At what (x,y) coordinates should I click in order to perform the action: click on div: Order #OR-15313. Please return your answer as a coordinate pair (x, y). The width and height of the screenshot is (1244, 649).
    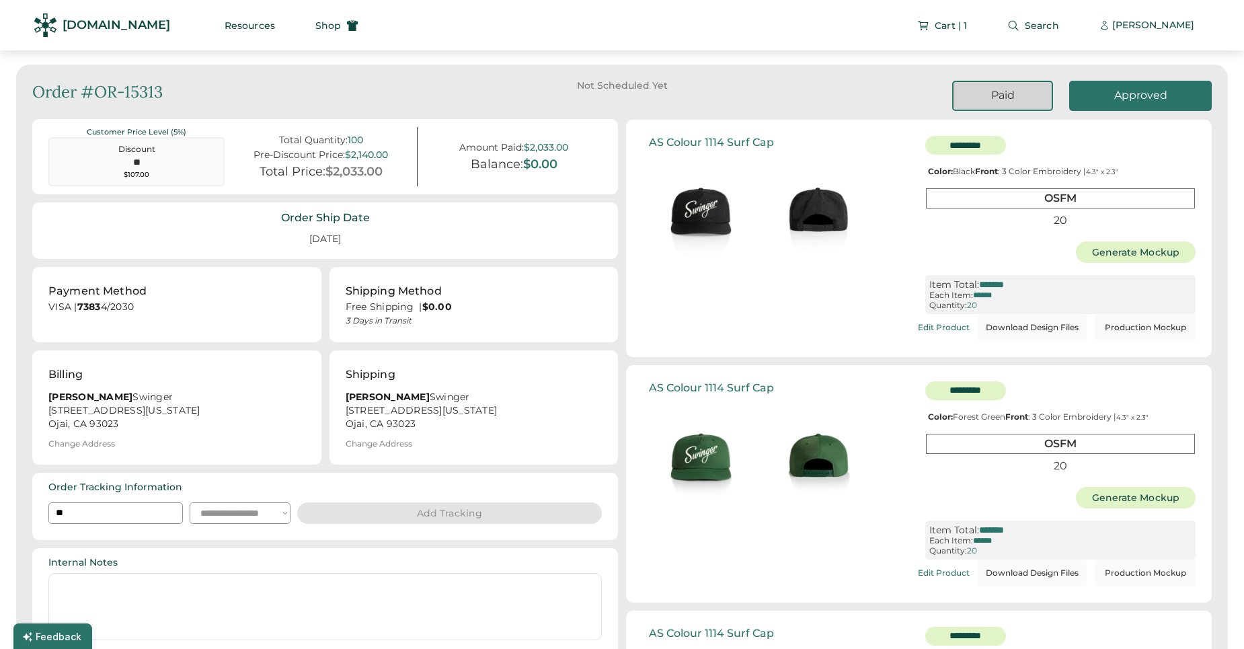
    Looking at the image, I should click on (97, 92).